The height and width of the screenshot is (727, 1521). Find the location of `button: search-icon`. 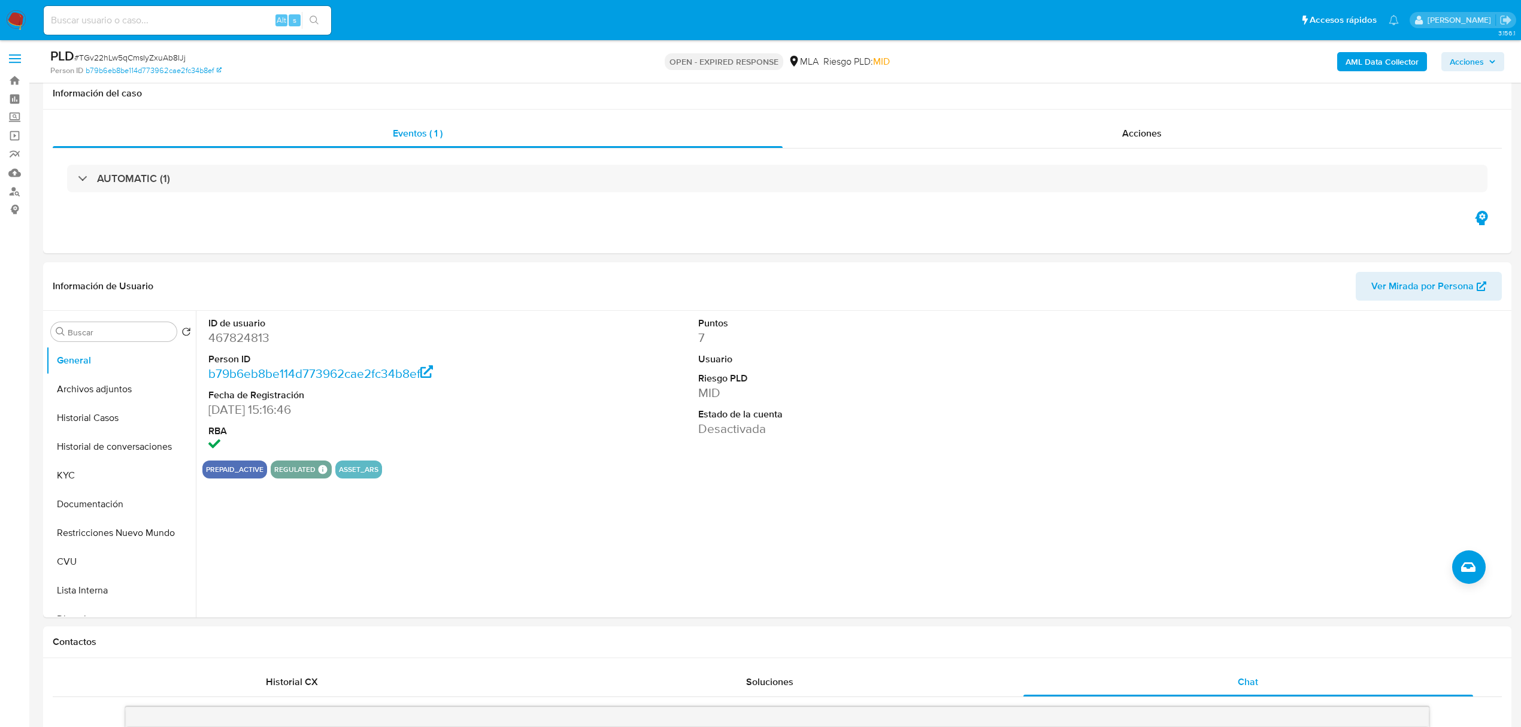

button: search-icon is located at coordinates (314, 20).